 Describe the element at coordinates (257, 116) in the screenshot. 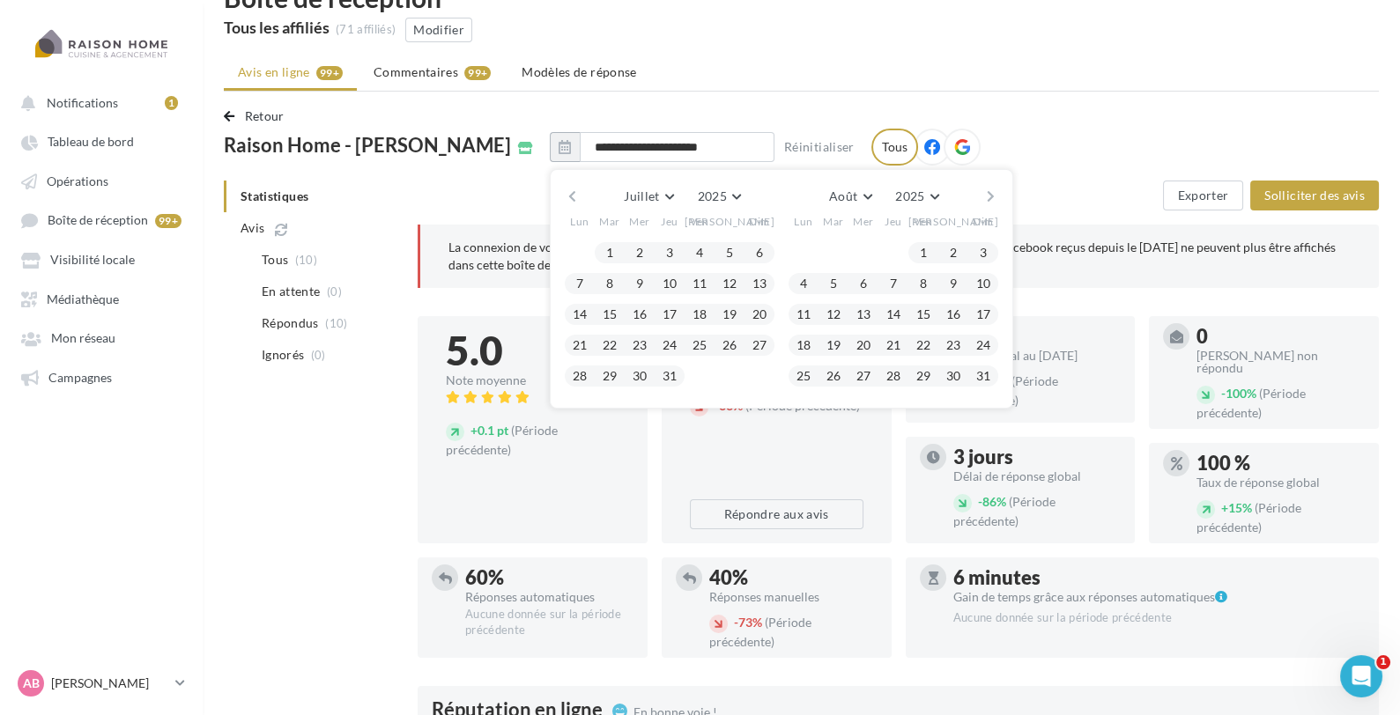

I see `button: Retour` at that location.